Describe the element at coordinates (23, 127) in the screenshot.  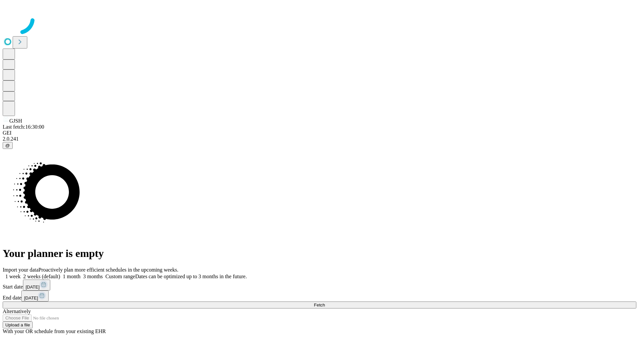
I see `span: Last fetch: 16:30:00` at that location.